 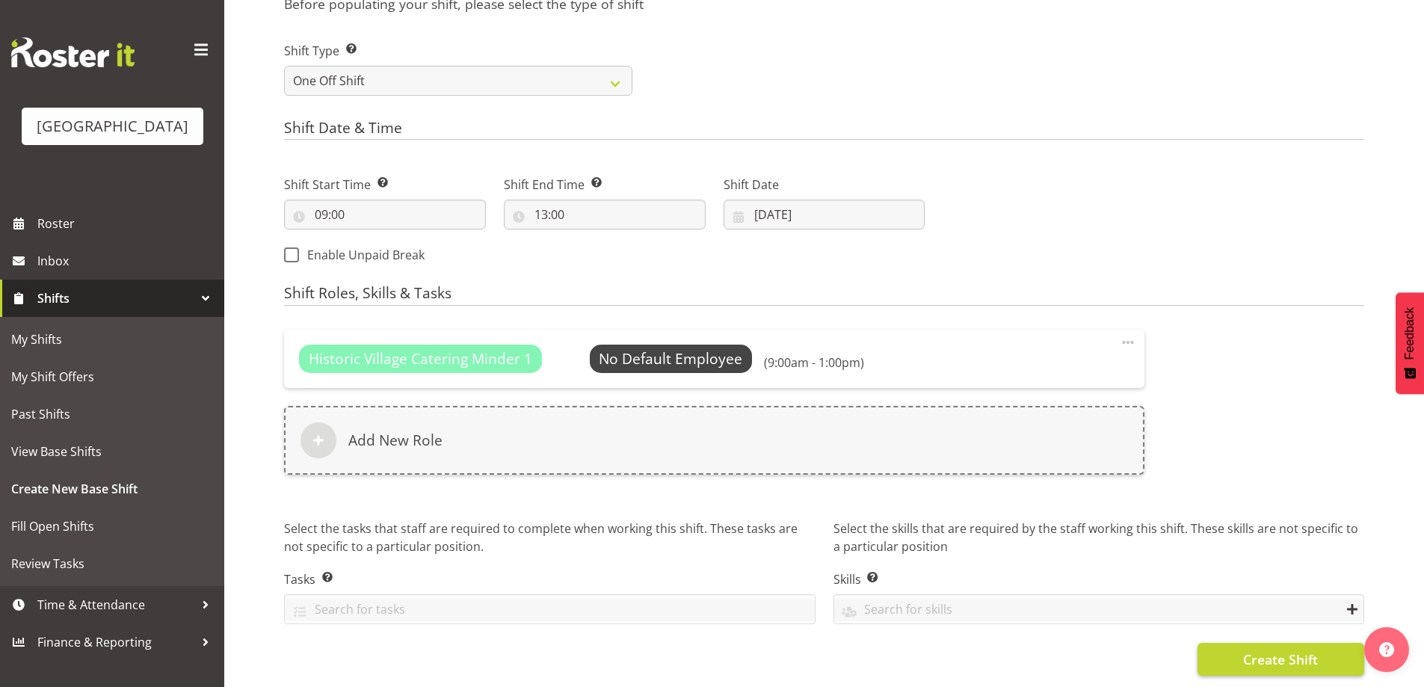 I want to click on a: Past Shifts, so click(x=112, y=414).